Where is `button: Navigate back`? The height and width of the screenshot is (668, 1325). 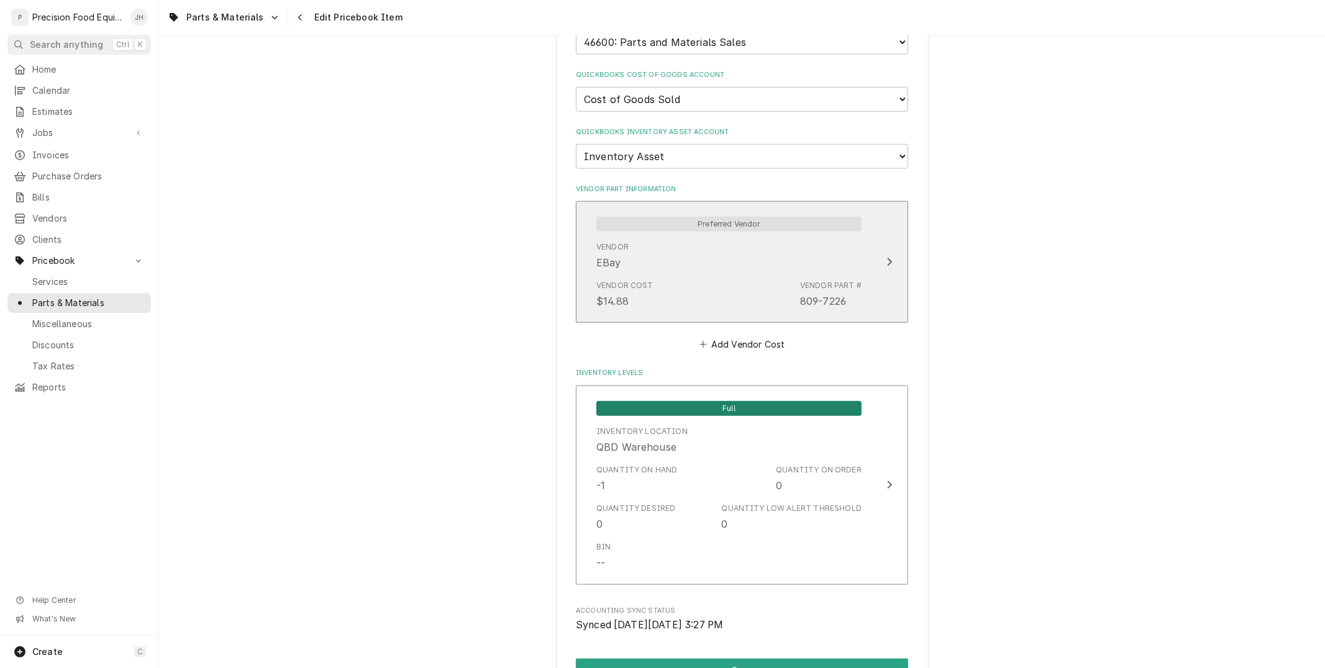 button: Navigate back is located at coordinates (301, 17).